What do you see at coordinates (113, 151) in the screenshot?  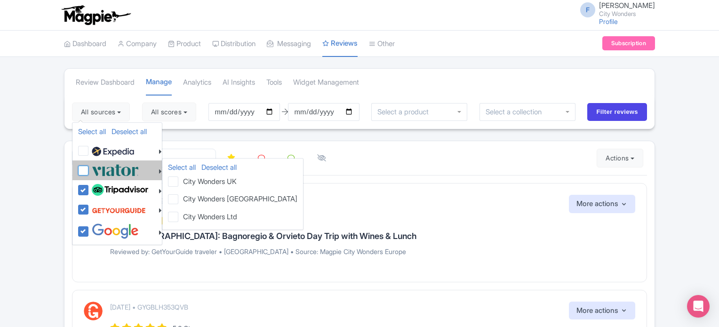 I see `img: expedia22-01-93867e2ff94c7cd37d965f09d456db68.svg` at bounding box center [113, 151].